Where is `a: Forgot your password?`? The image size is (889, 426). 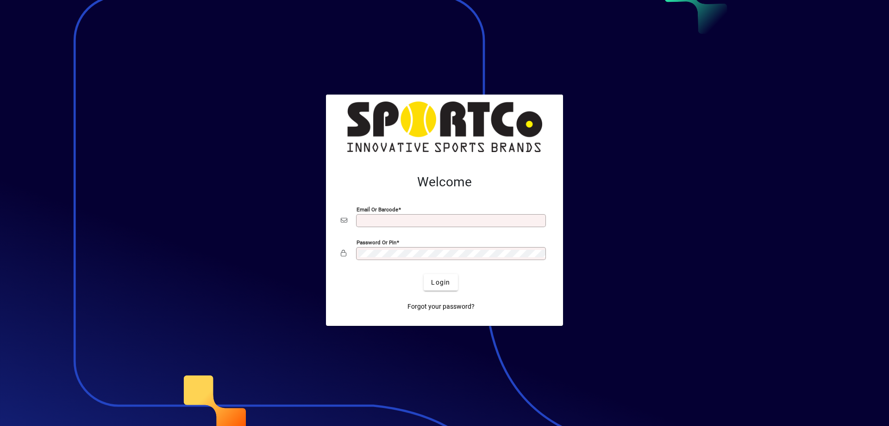 a: Forgot your password? is located at coordinates (441, 306).